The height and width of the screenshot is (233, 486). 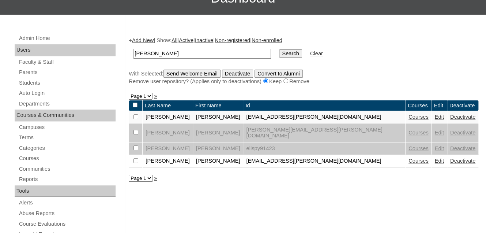 I want to click on td: First Name, so click(x=218, y=105).